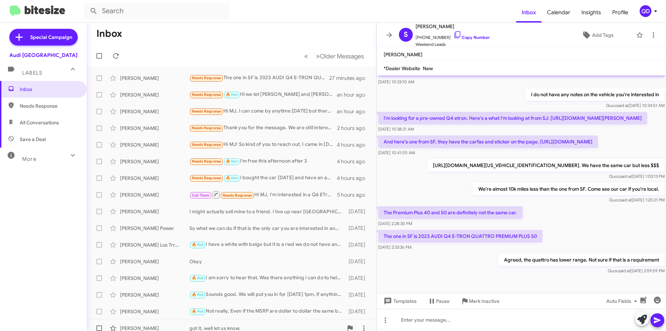 This screenshot has width=666, height=331. What do you see at coordinates (267, 244) in the screenshot?
I see `div: I have a white with beige but it is a rwd we do not have any more Quattro with a beige or brown i...` at bounding box center [267, 244].